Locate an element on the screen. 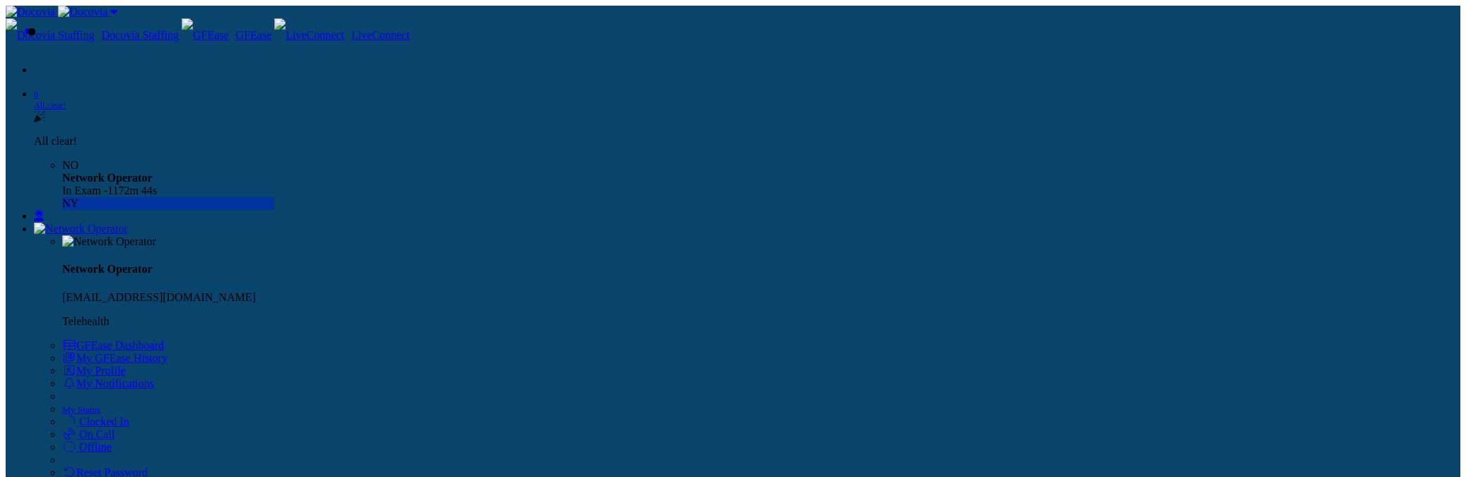  a: On Call is located at coordinates (88, 434).